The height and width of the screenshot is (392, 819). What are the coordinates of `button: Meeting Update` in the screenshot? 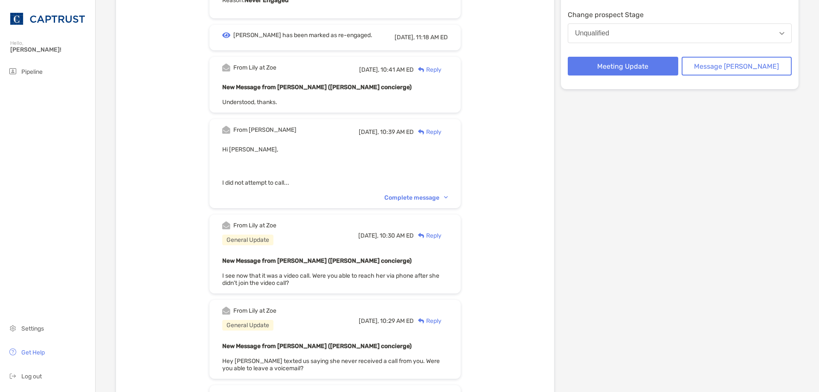 It's located at (623, 66).